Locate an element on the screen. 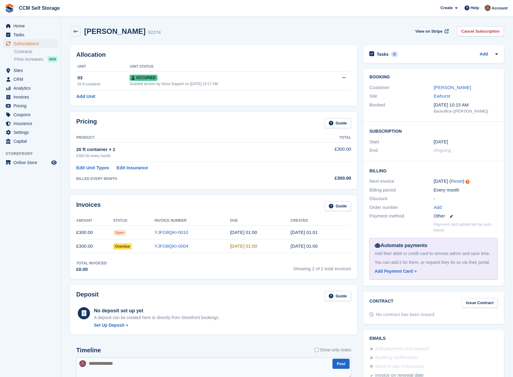  a: Add Payment Card is located at coordinates (432, 271).